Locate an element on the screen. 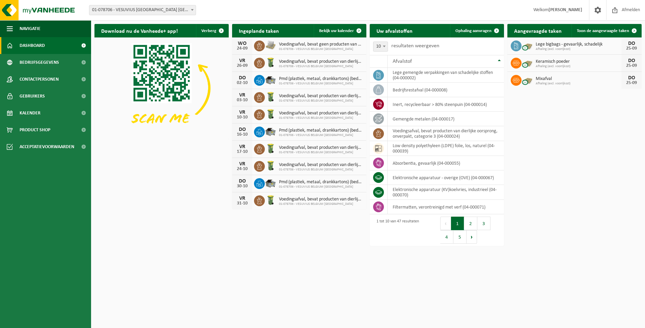 The image size is (645, 328). h2: Ingeplande taken is located at coordinates (259, 30).